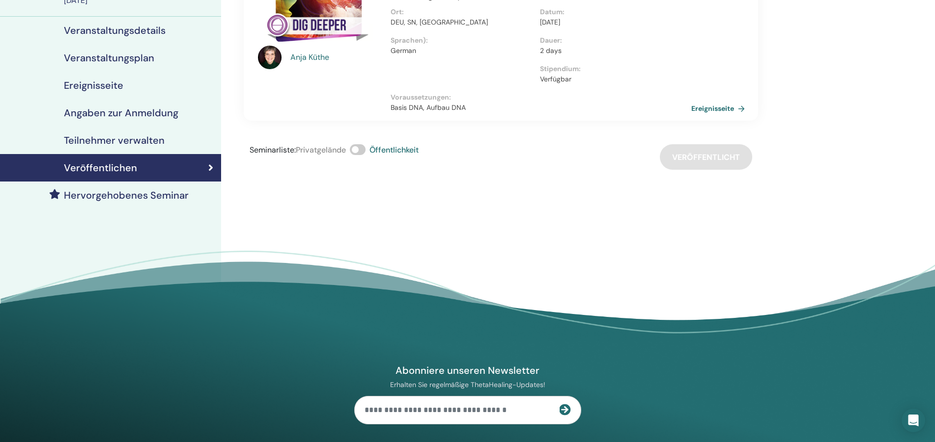  Describe the element at coordinates (394, 150) in the screenshot. I see `span: Öffentlichkeit` at that location.